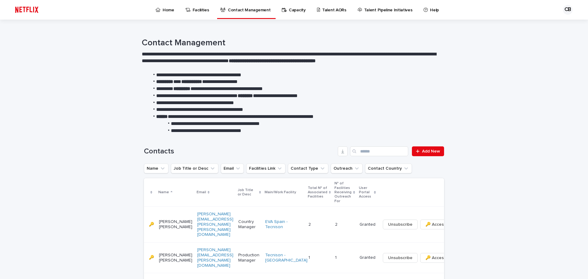 The width and height of the screenshot is (588, 279). I want to click on button: Job Title or Desc, so click(194, 168).